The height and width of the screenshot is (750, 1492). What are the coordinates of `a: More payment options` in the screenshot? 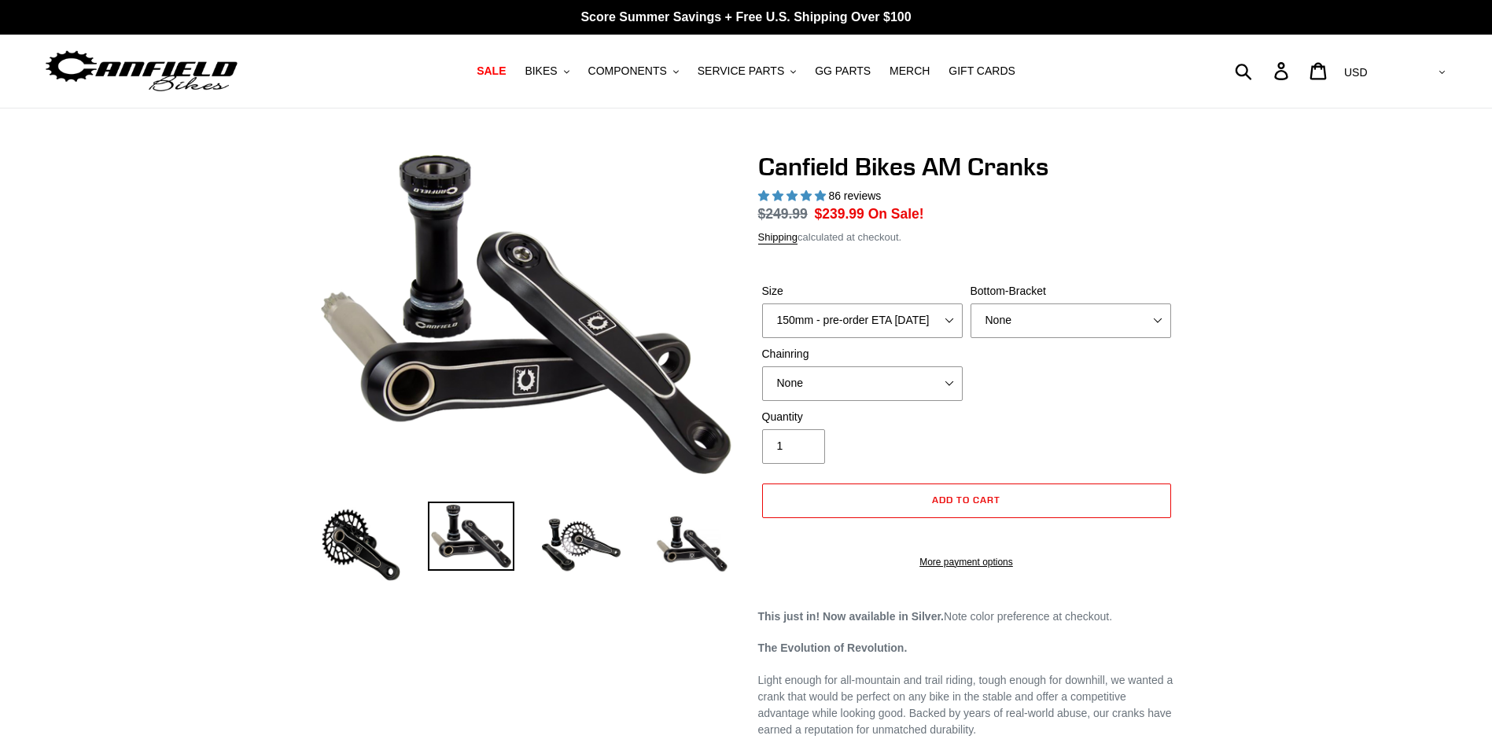 It's located at (966, 562).